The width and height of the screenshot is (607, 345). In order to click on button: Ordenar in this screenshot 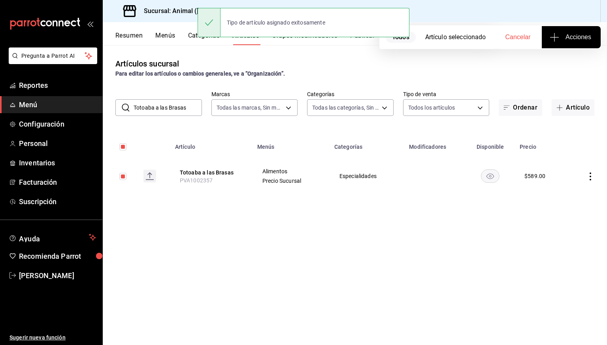, I will do `click(521, 108)`.